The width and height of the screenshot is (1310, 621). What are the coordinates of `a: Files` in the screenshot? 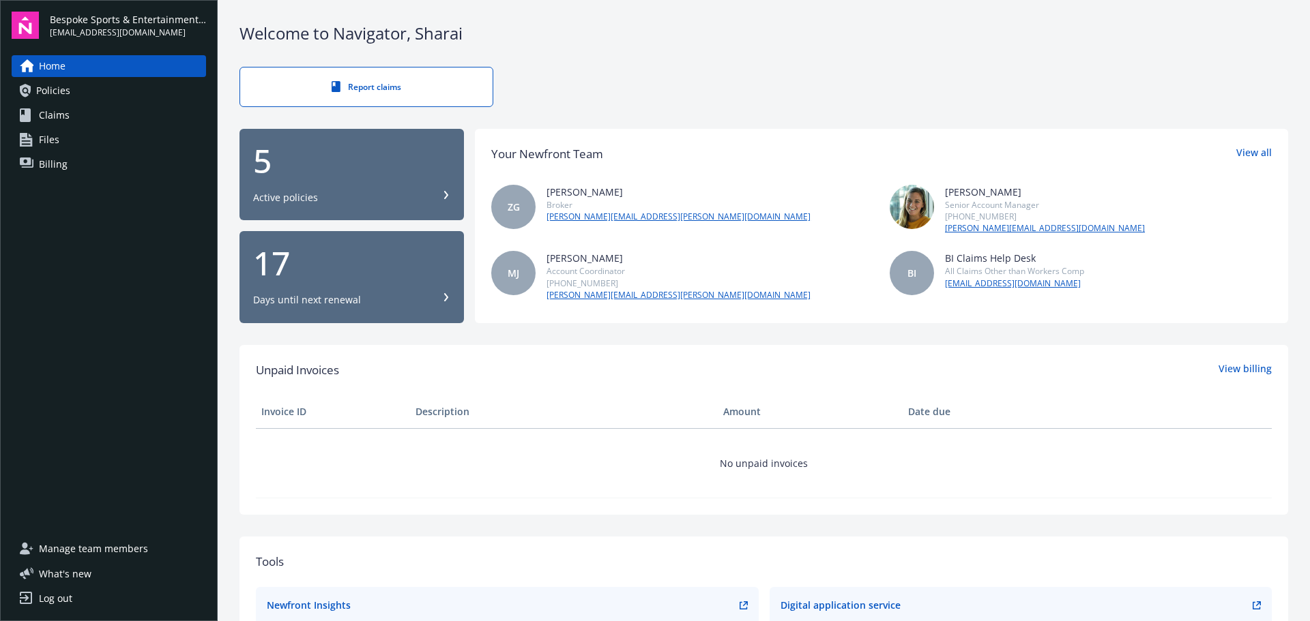 It's located at (108, 140).